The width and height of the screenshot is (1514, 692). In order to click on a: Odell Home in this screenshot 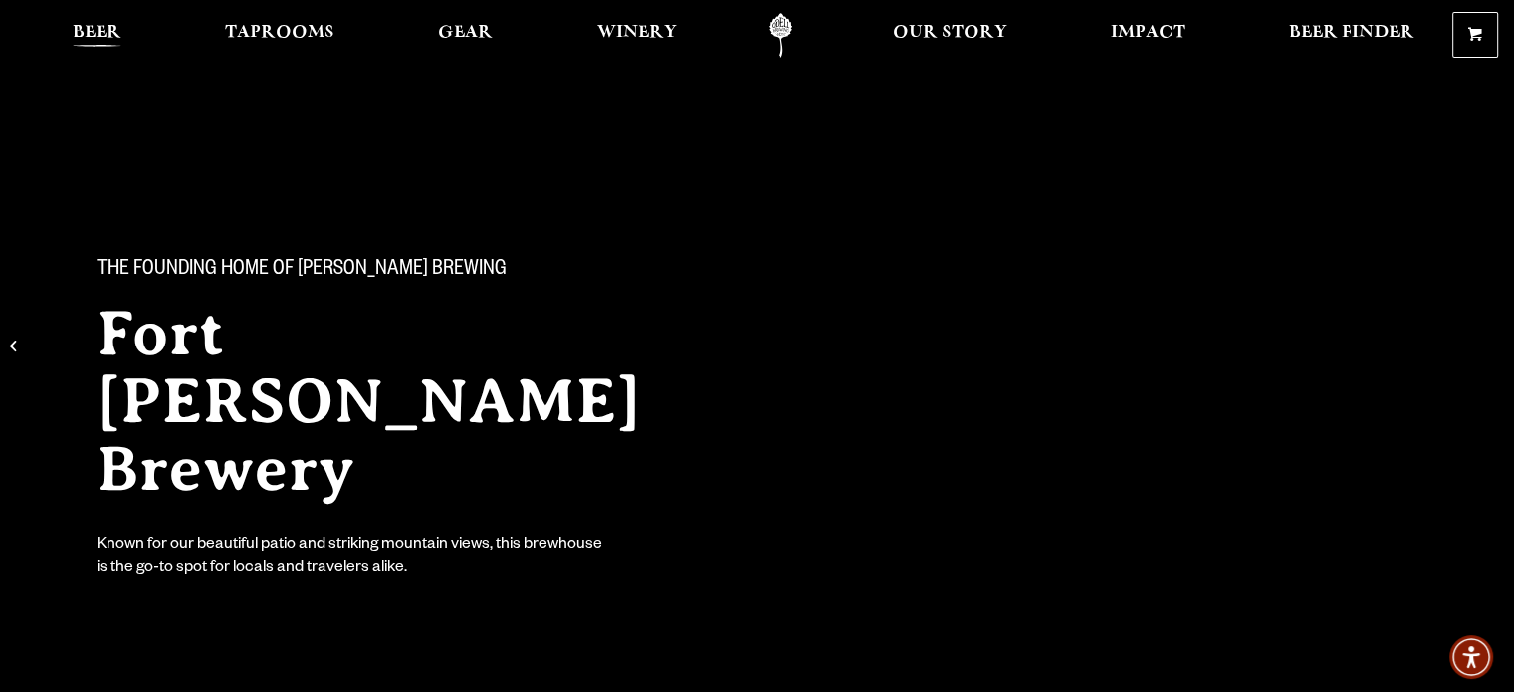, I will do `click(781, 35)`.